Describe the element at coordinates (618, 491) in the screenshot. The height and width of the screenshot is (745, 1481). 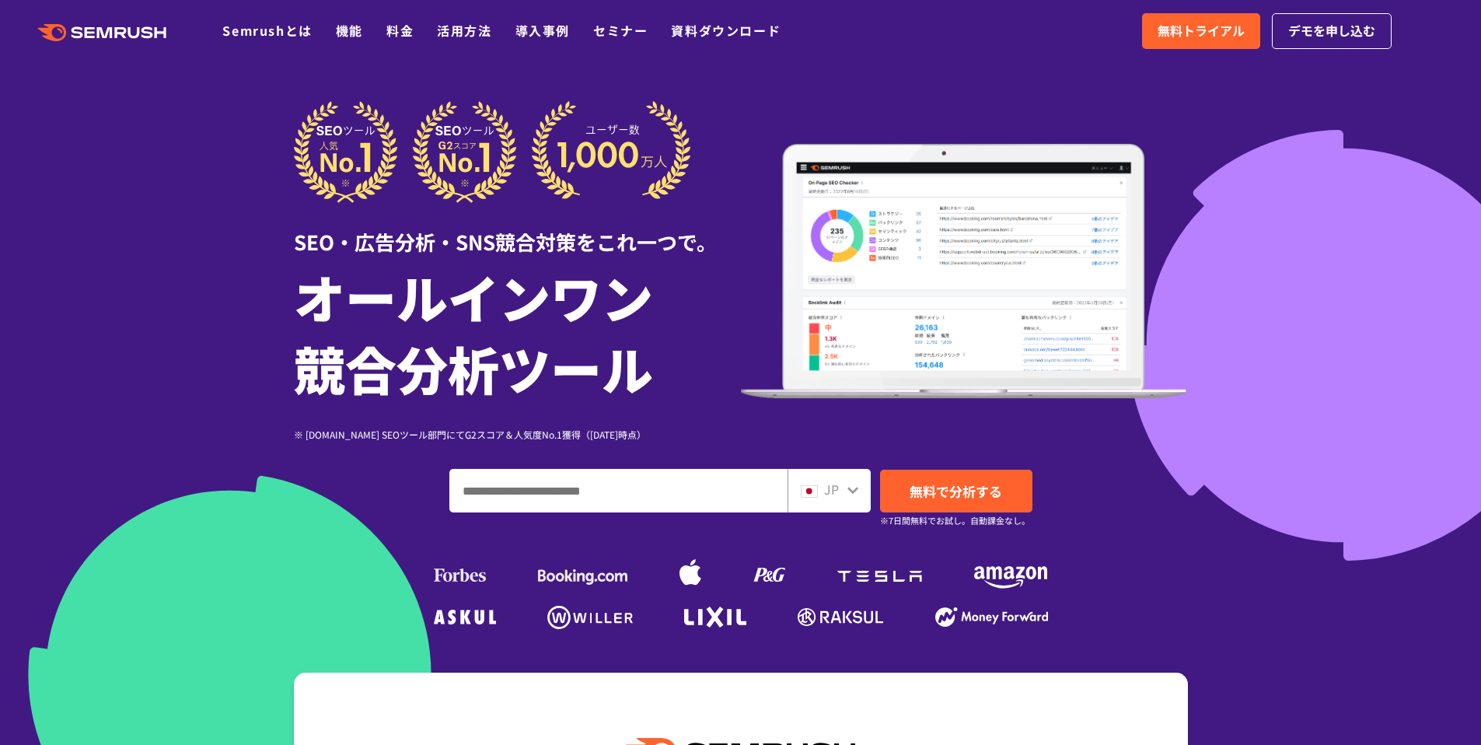
I see `input: ドメイン、キーワードまたはURLを入力してください` at that location.